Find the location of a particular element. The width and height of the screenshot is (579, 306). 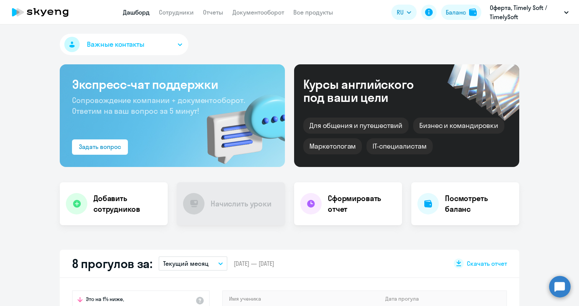

h2: 8 прогулов за: is located at coordinates (112, 263).